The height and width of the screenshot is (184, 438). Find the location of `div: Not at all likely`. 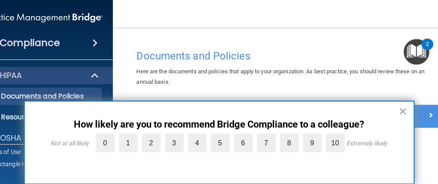

div: Not at all likely is located at coordinates (70, 143).